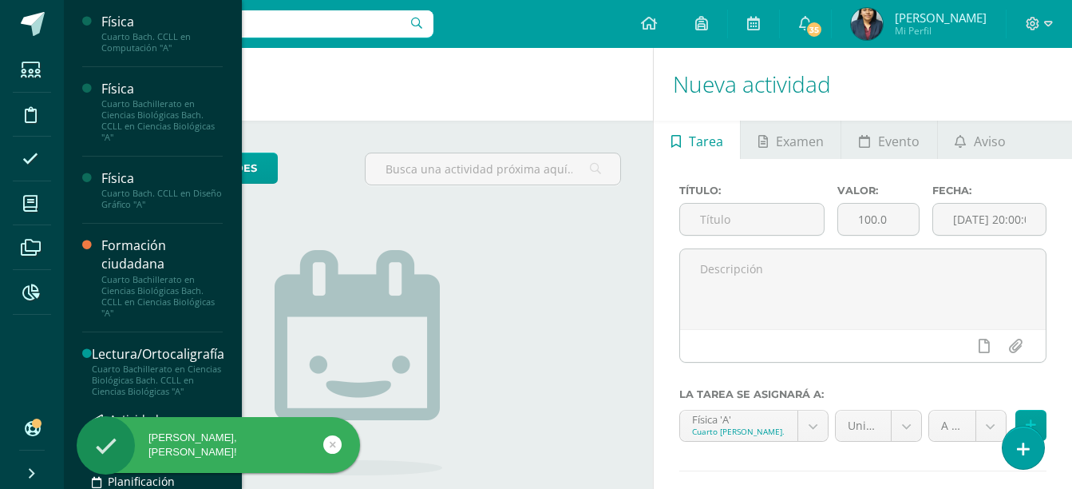 The height and width of the screenshot is (489, 1072). What do you see at coordinates (158, 370) in the screenshot?
I see `a: Lectura/OrtocaligrafíaCuarto Bachillerato en Ciencias Biológicas Bach. CCLL en Ciencias Biológica...` at bounding box center [158, 370].